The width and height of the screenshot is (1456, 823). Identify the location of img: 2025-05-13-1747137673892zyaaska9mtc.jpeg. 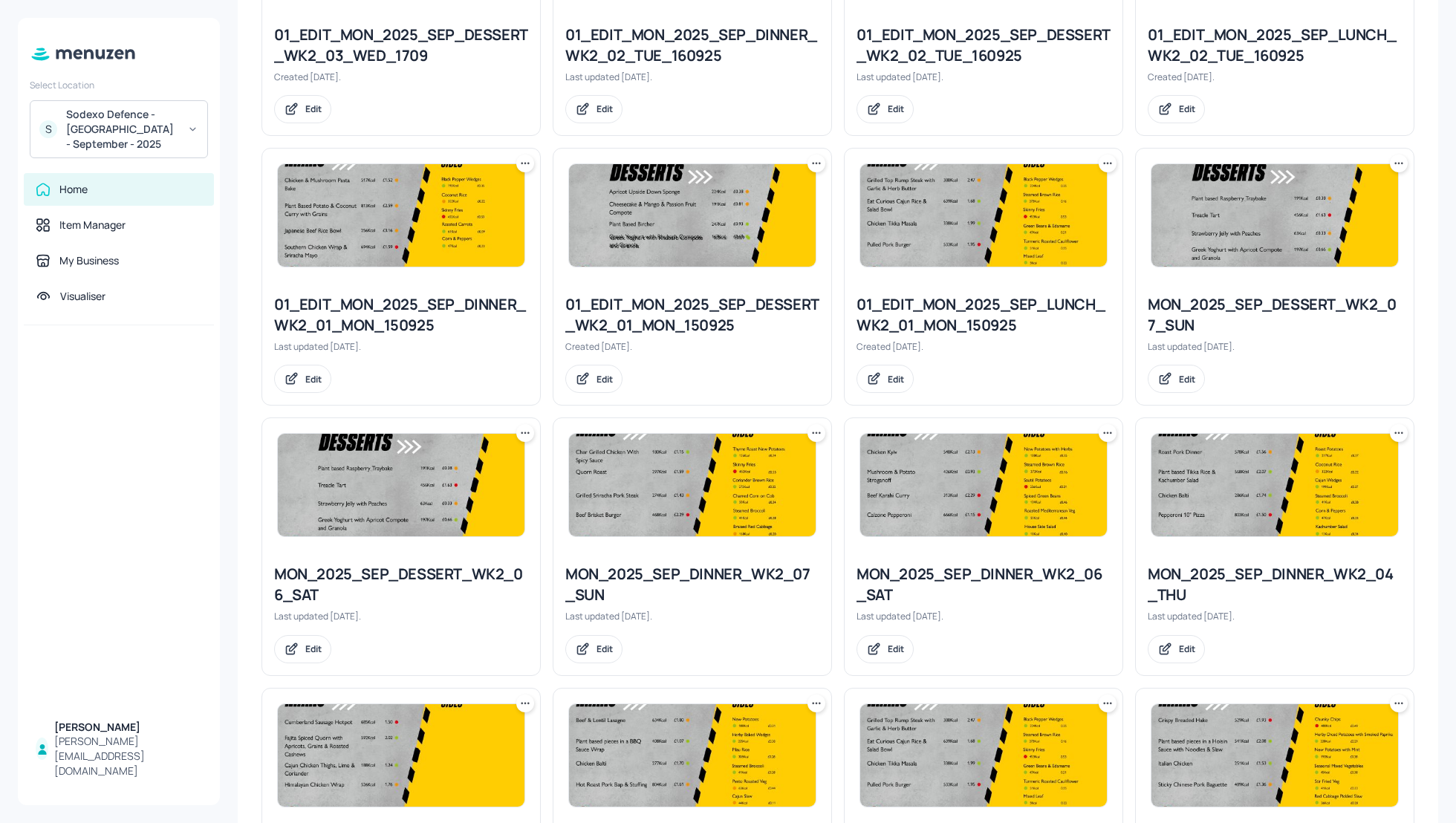
(693, 755).